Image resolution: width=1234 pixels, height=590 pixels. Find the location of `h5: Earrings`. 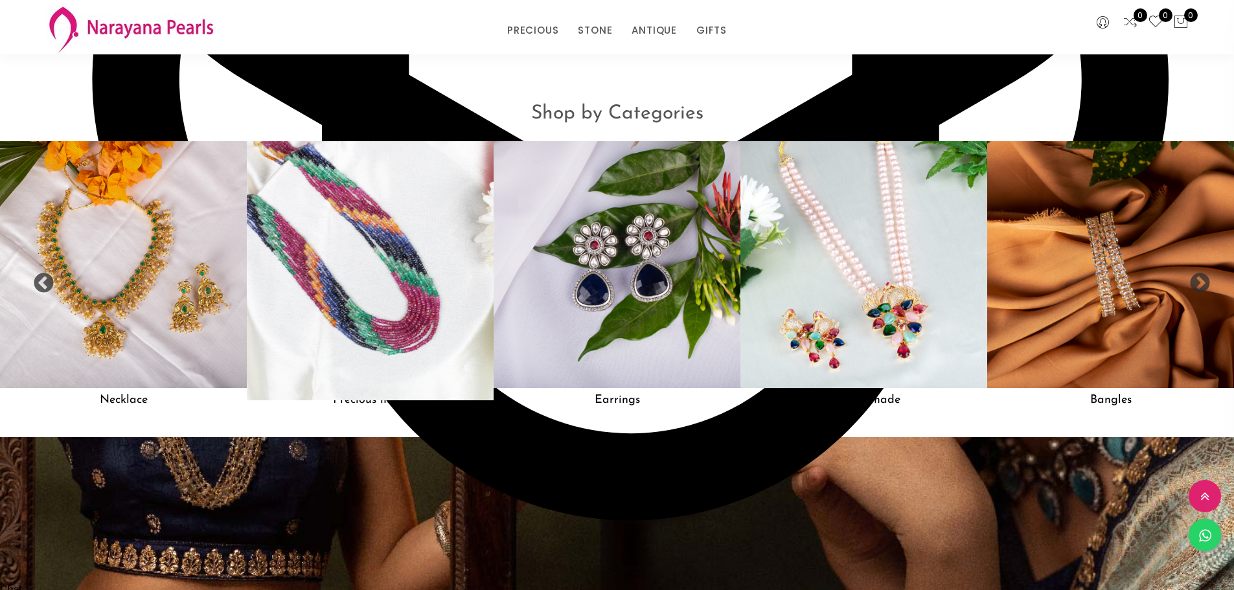

h5: Earrings is located at coordinates (617, 400).